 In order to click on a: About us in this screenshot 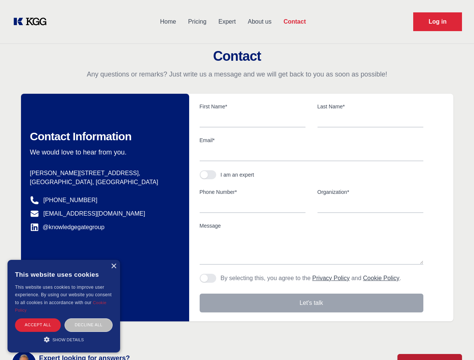, I will do `click(259, 22)`.